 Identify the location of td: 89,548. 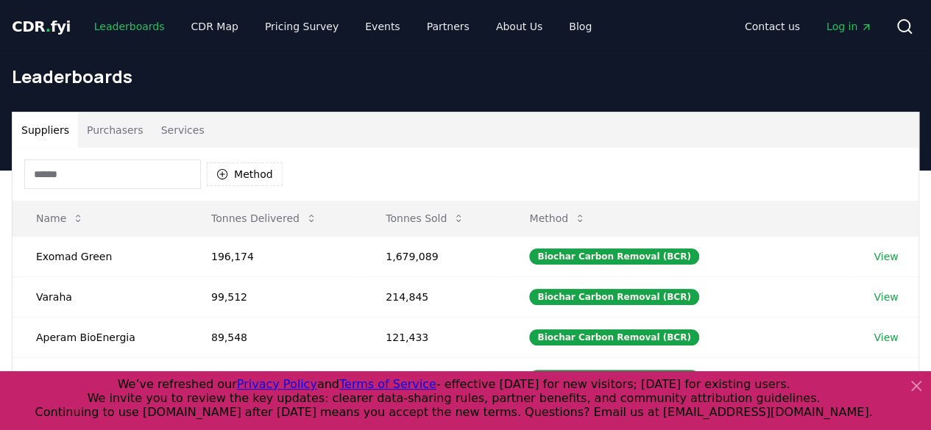
(274, 337).